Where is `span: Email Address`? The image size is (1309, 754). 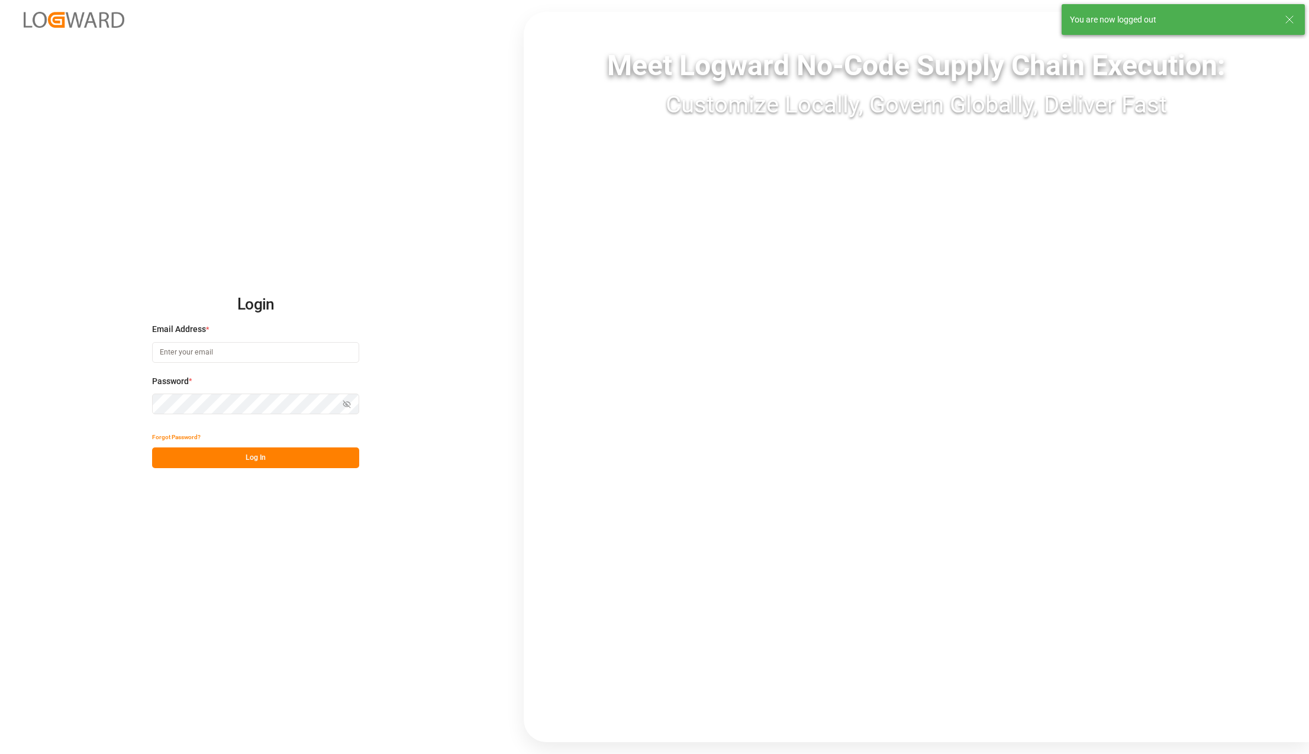 span: Email Address is located at coordinates (179, 329).